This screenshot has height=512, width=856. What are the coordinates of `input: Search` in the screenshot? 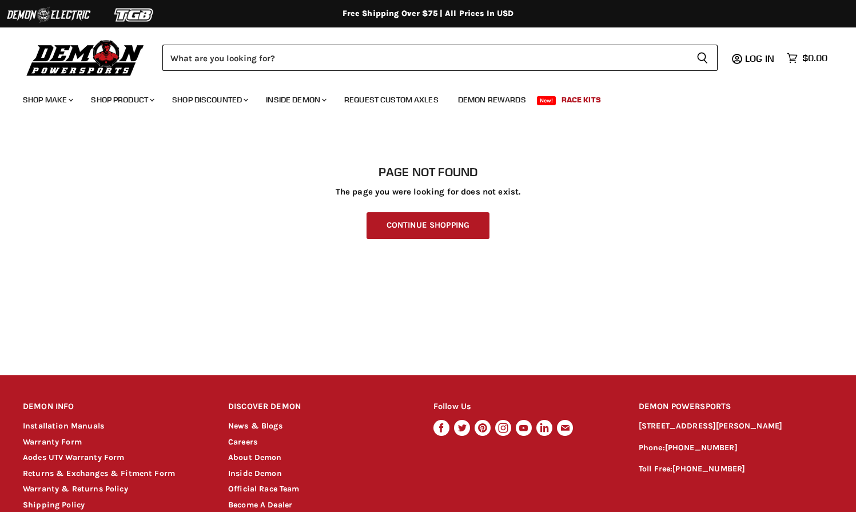 It's located at (425, 58).